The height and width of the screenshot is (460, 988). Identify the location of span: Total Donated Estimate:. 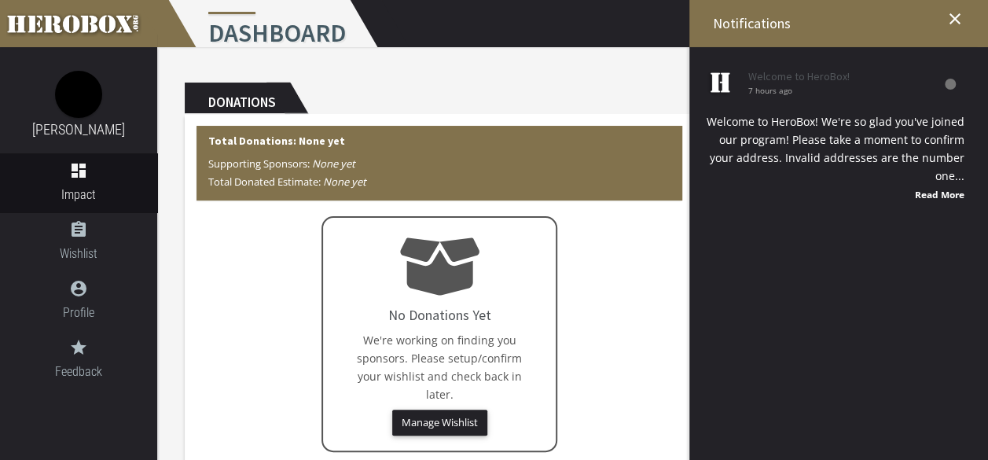
(287, 182).